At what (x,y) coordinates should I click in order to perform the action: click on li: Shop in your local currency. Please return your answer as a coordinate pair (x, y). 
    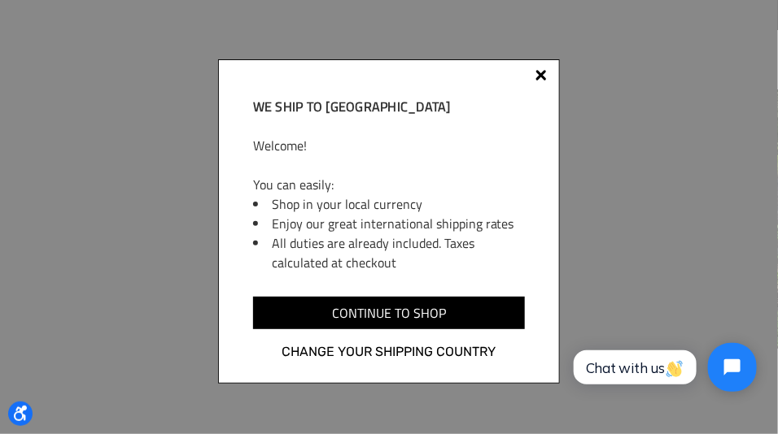
    Looking at the image, I should click on (398, 204).